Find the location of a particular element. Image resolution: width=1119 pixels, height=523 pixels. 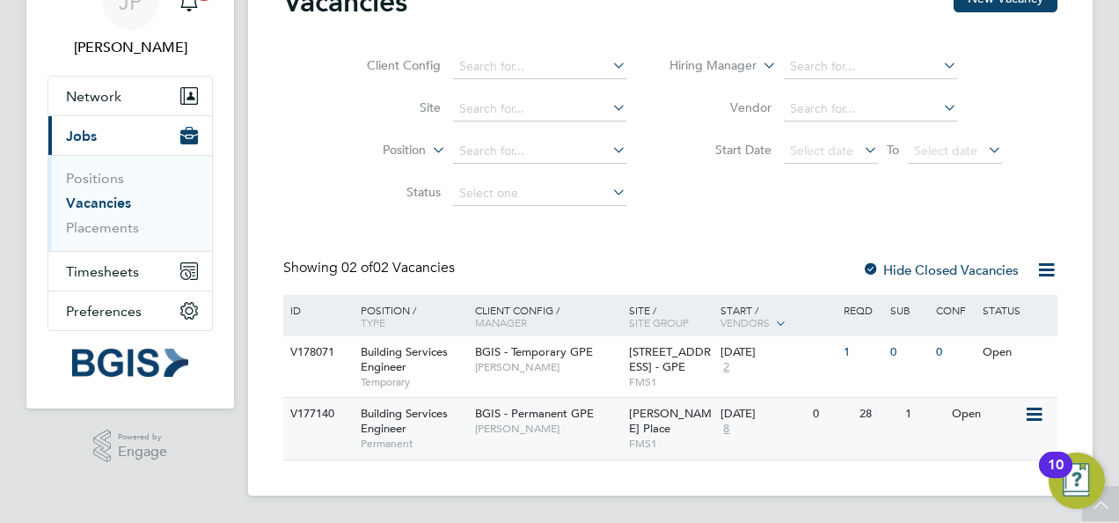

span: Manager is located at coordinates (501, 322).